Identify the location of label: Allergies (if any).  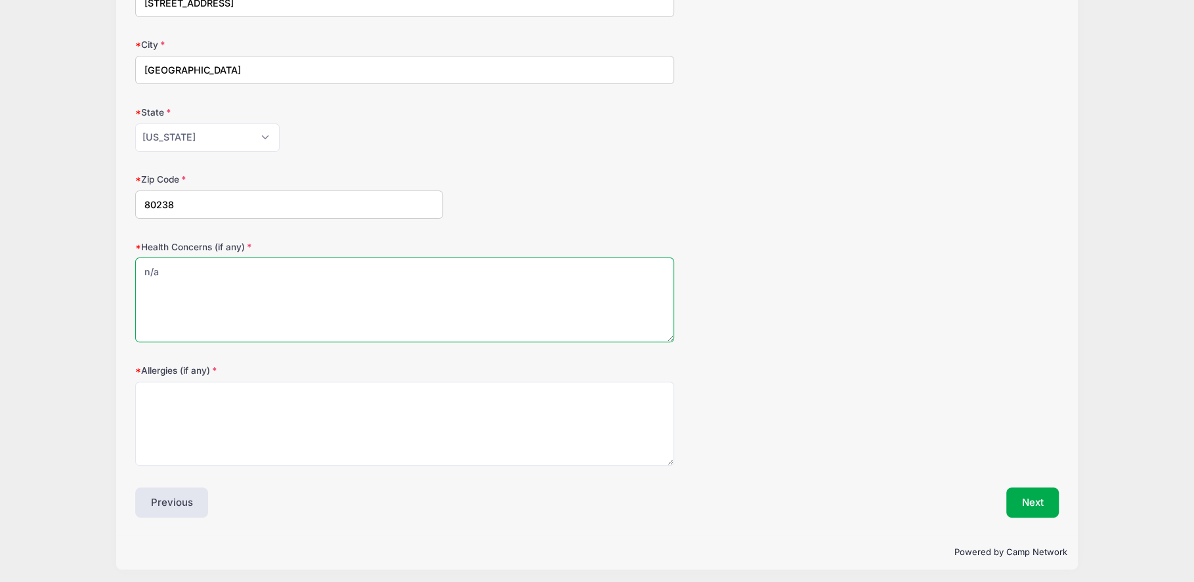
(289, 370).